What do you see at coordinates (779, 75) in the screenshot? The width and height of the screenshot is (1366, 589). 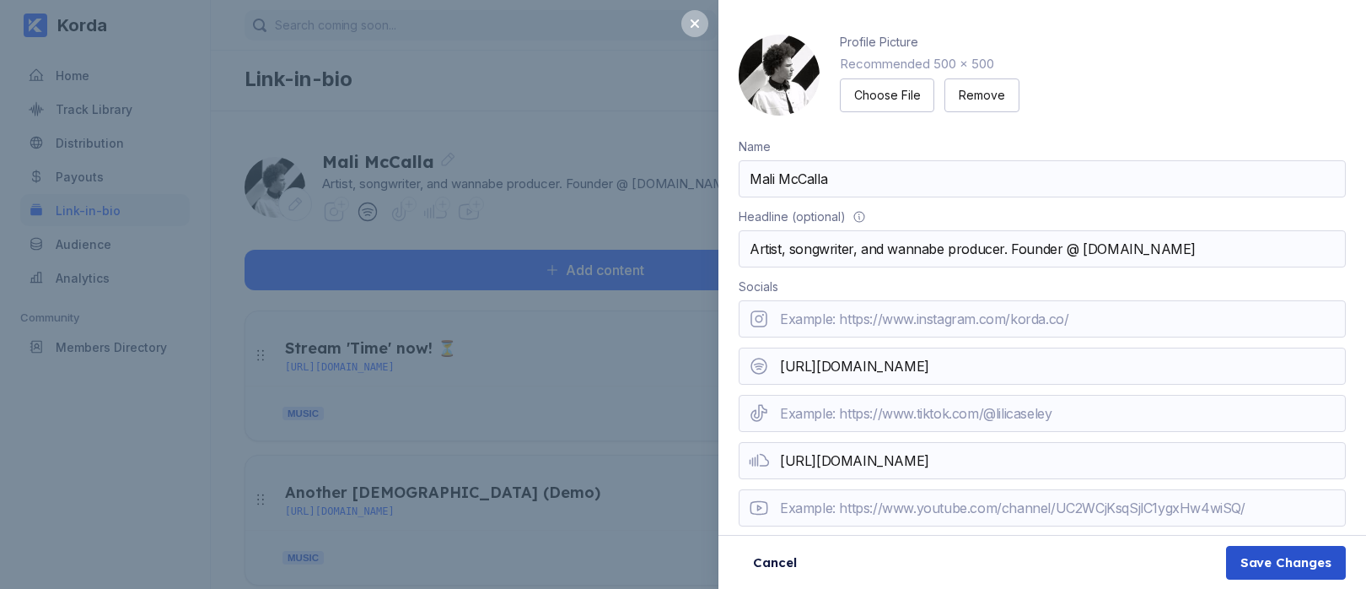 I see `div: Mali McCalla` at bounding box center [779, 75].